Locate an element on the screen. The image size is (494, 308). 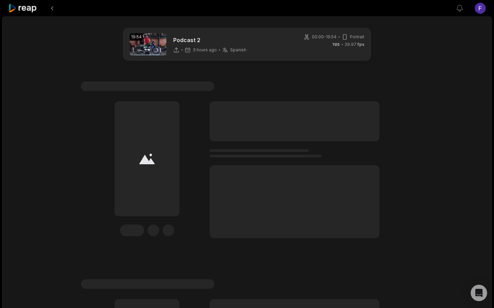
span: Spanish is located at coordinates (238, 50).